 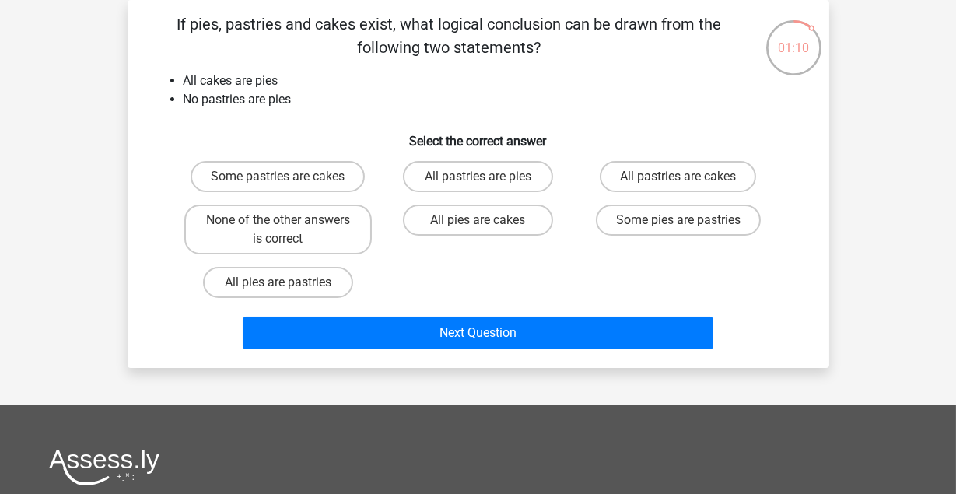 What do you see at coordinates (278, 282) in the screenshot?
I see `label: All pies are pastries` at bounding box center [278, 282].